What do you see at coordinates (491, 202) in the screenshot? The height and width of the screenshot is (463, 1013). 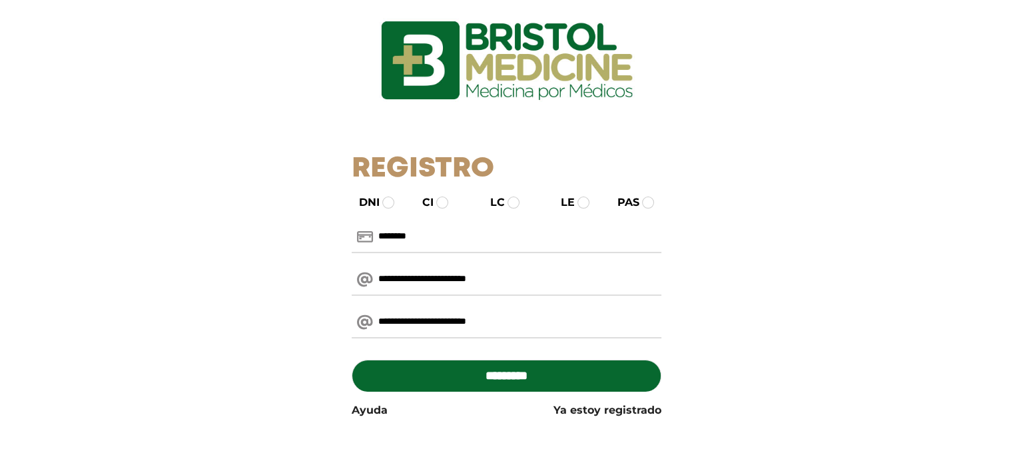 I see `label: LC` at bounding box center [491, 202].